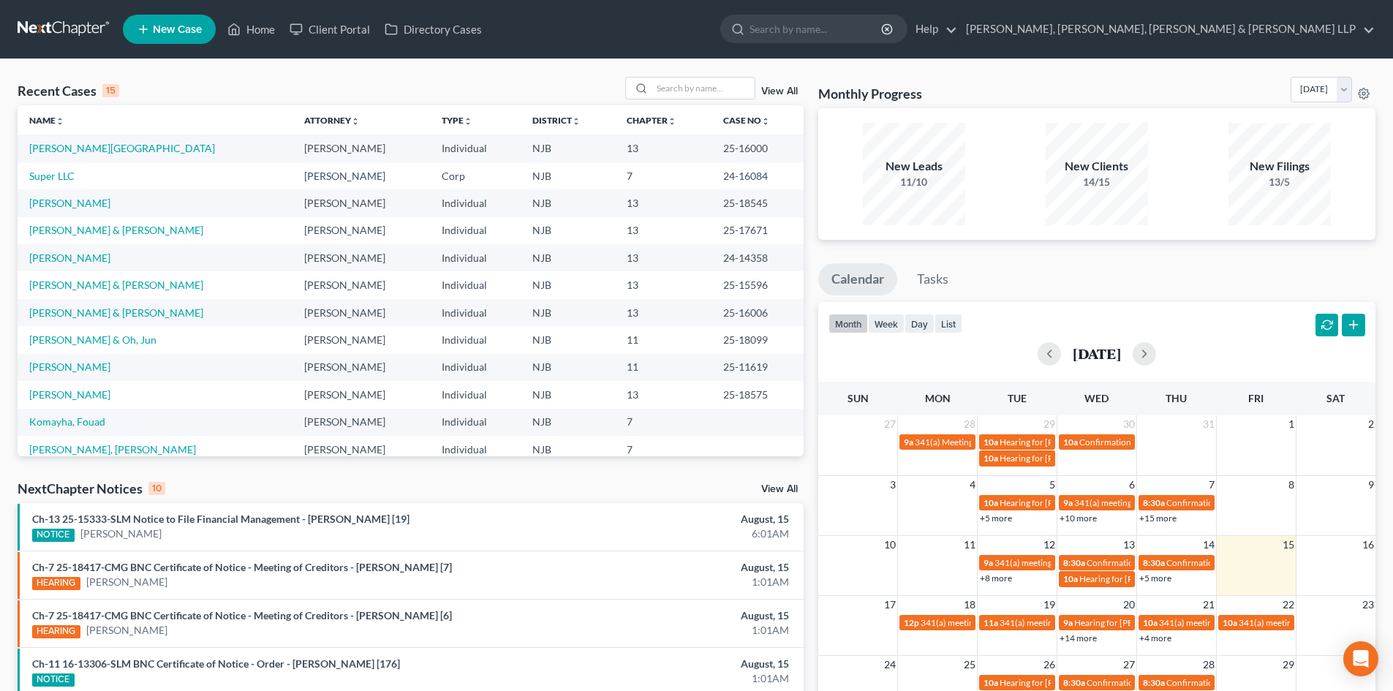  What do you see at coordinates (457, 120) in the screenshot?
I see `a: Typeunfold_more` at bounding box center [457, 120].